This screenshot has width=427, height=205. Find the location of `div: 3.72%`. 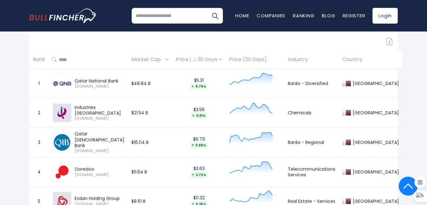

div: 3.72% is located at coordinates (199, 175).